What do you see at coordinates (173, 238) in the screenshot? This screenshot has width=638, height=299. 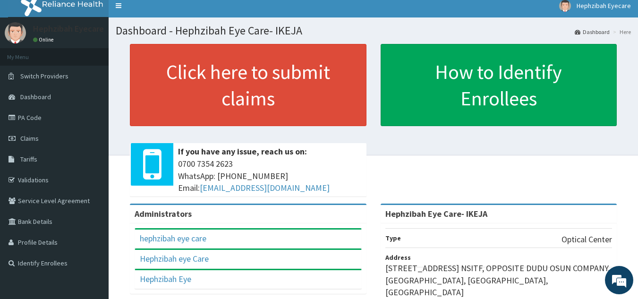 I see `a: hephzibah eye care` at bounding box center [173, 238].